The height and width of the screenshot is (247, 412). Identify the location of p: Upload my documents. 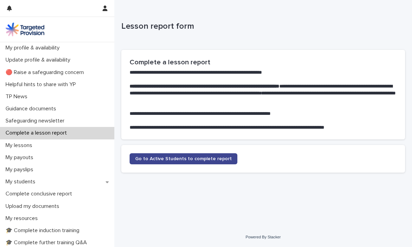
(34, 206).